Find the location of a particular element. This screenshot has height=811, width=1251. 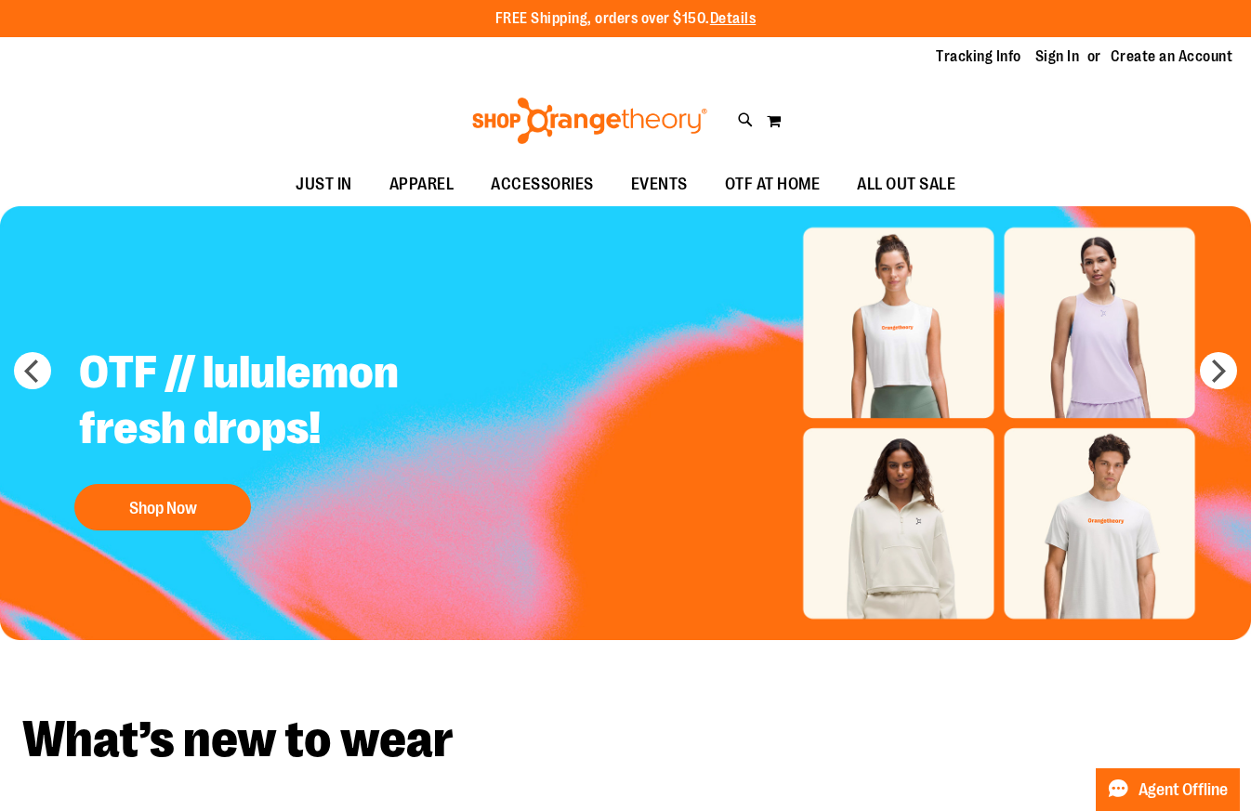

span: OTF AT HOME is located at coordinates (772, 184).